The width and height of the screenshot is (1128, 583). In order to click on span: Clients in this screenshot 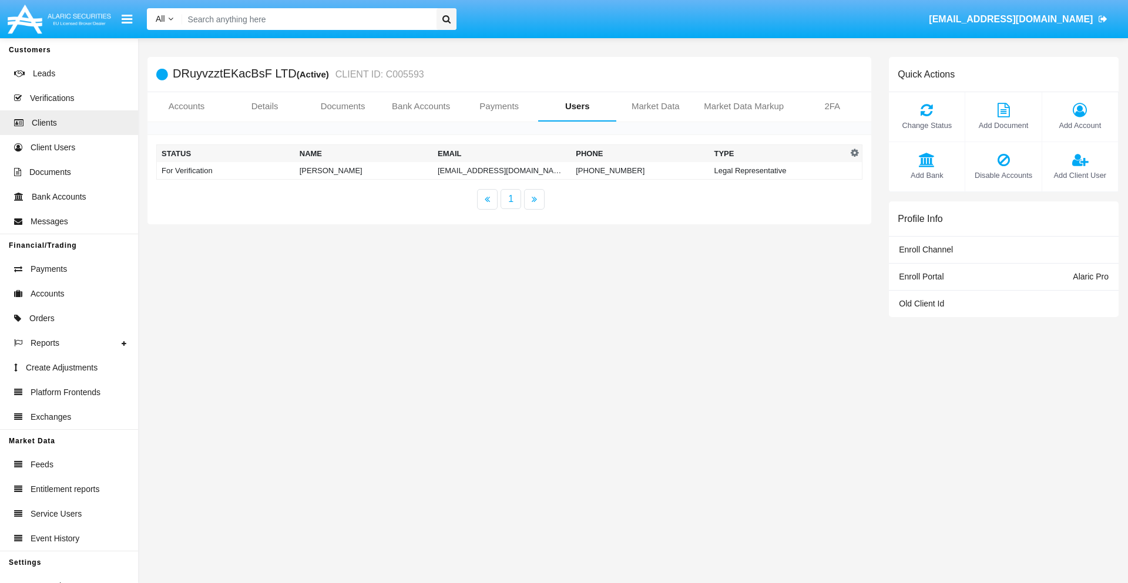, I will do `click(44, 123)`.